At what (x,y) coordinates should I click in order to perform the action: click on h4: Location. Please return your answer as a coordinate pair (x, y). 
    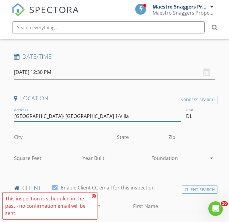
    Looking at the image, I should click on (115, 98).